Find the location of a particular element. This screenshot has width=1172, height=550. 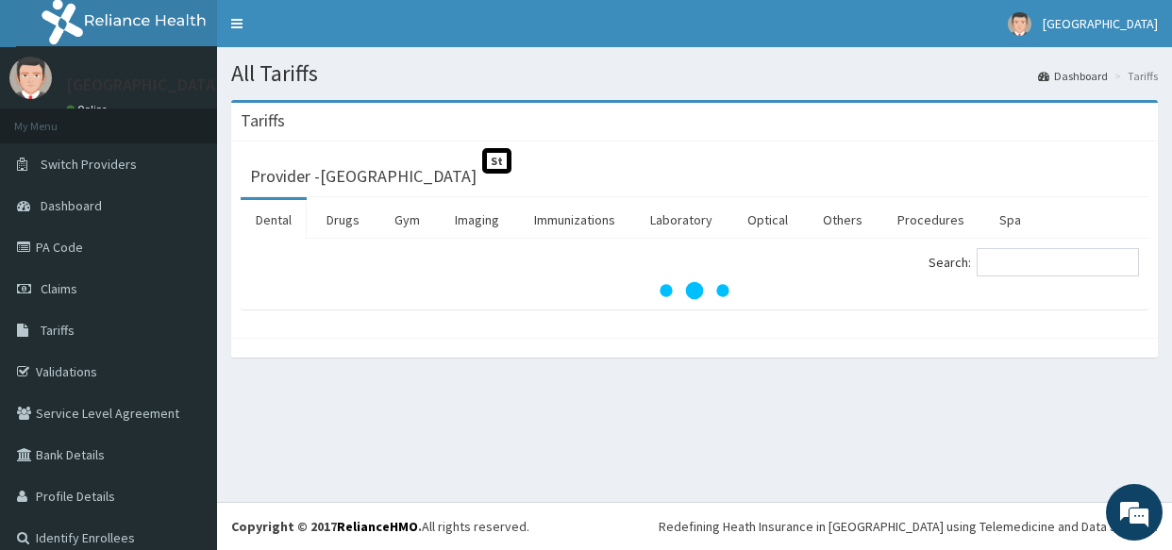

footer: All rights reserved. is located at coordinates (694, 526).